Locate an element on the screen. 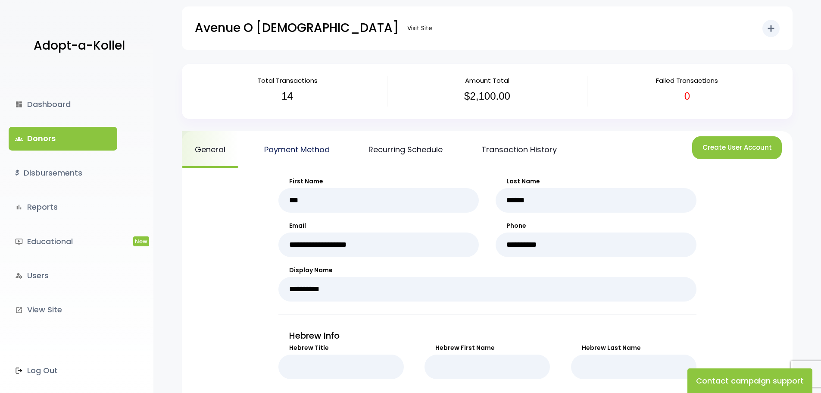 The image size is (821, 393). a: manage_accountsUsers is located at coordinates (63, 276).